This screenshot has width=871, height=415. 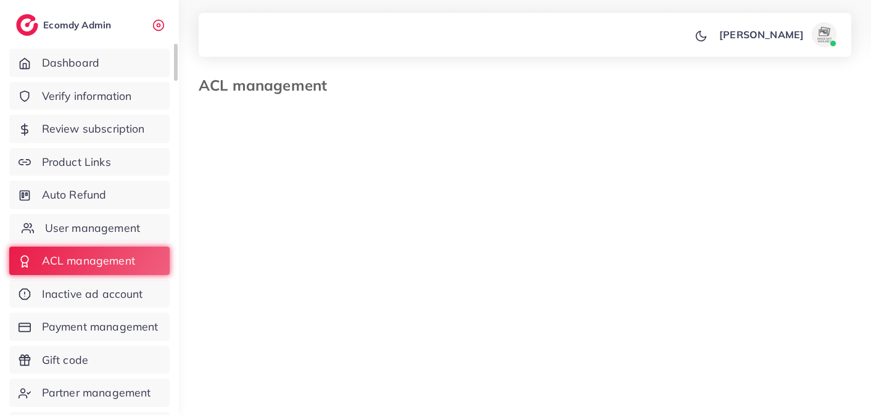 I want to click on span: User management, so click(x=93, y=228).